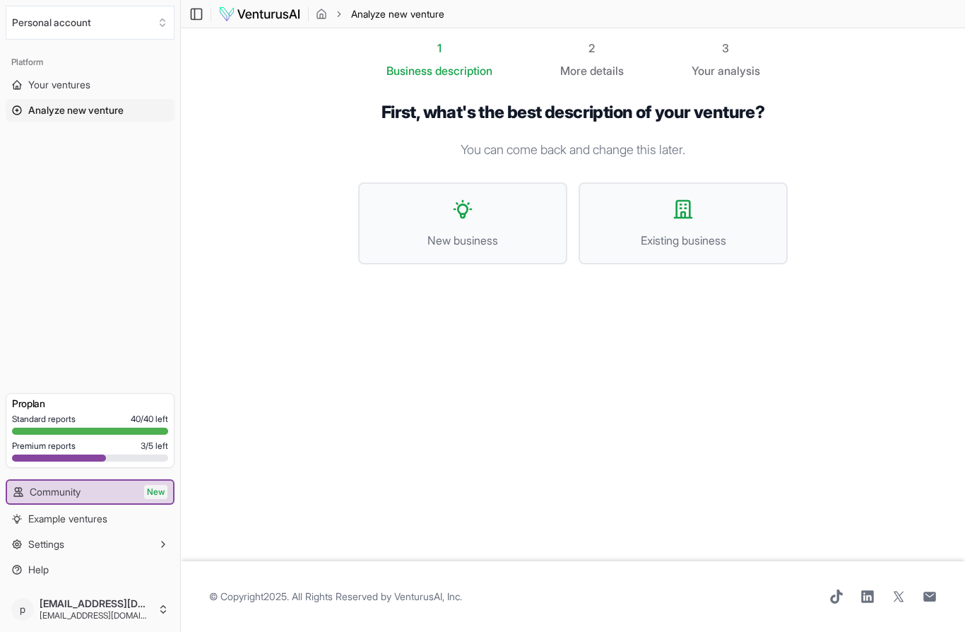  What do you see at coordinates (90, 85) in the screenshot?
I see `a: Your ventures` at bounding box center [90, 85].